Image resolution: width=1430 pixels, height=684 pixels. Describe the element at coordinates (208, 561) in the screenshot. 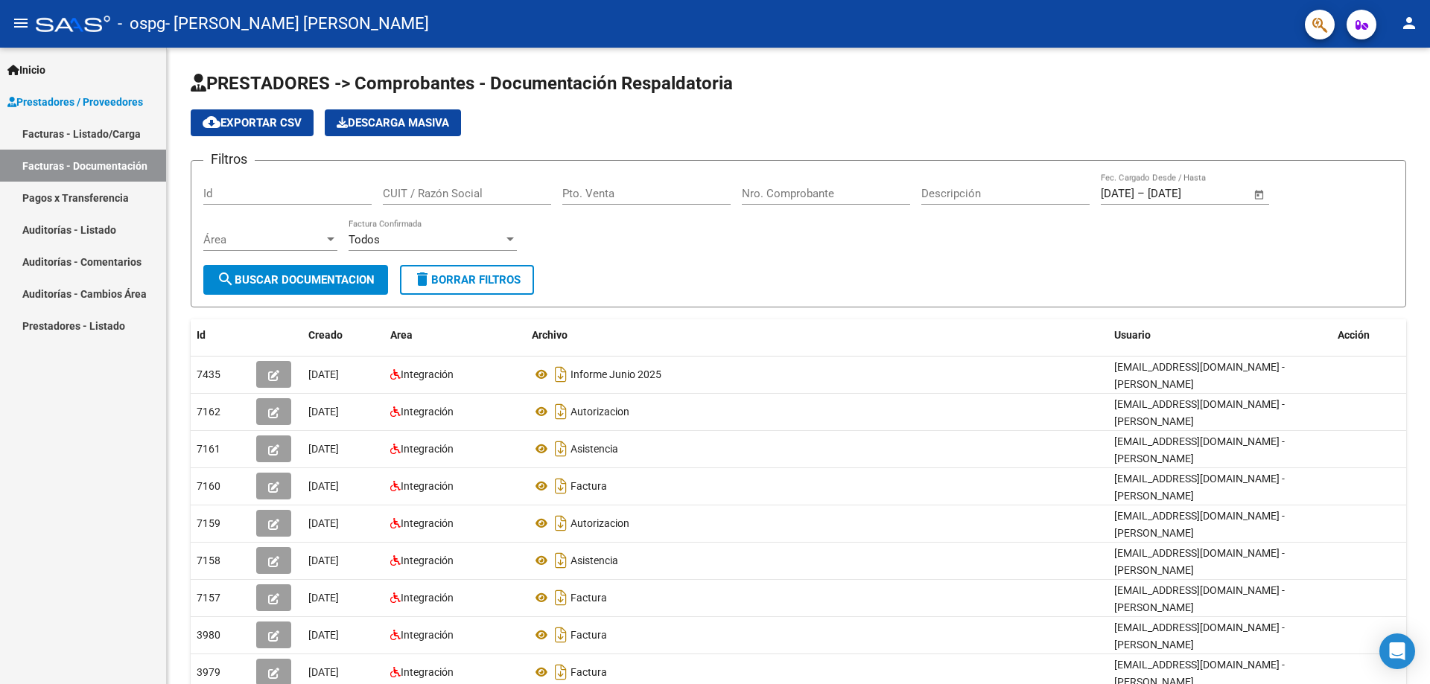

I see `span: 7158` at that location.